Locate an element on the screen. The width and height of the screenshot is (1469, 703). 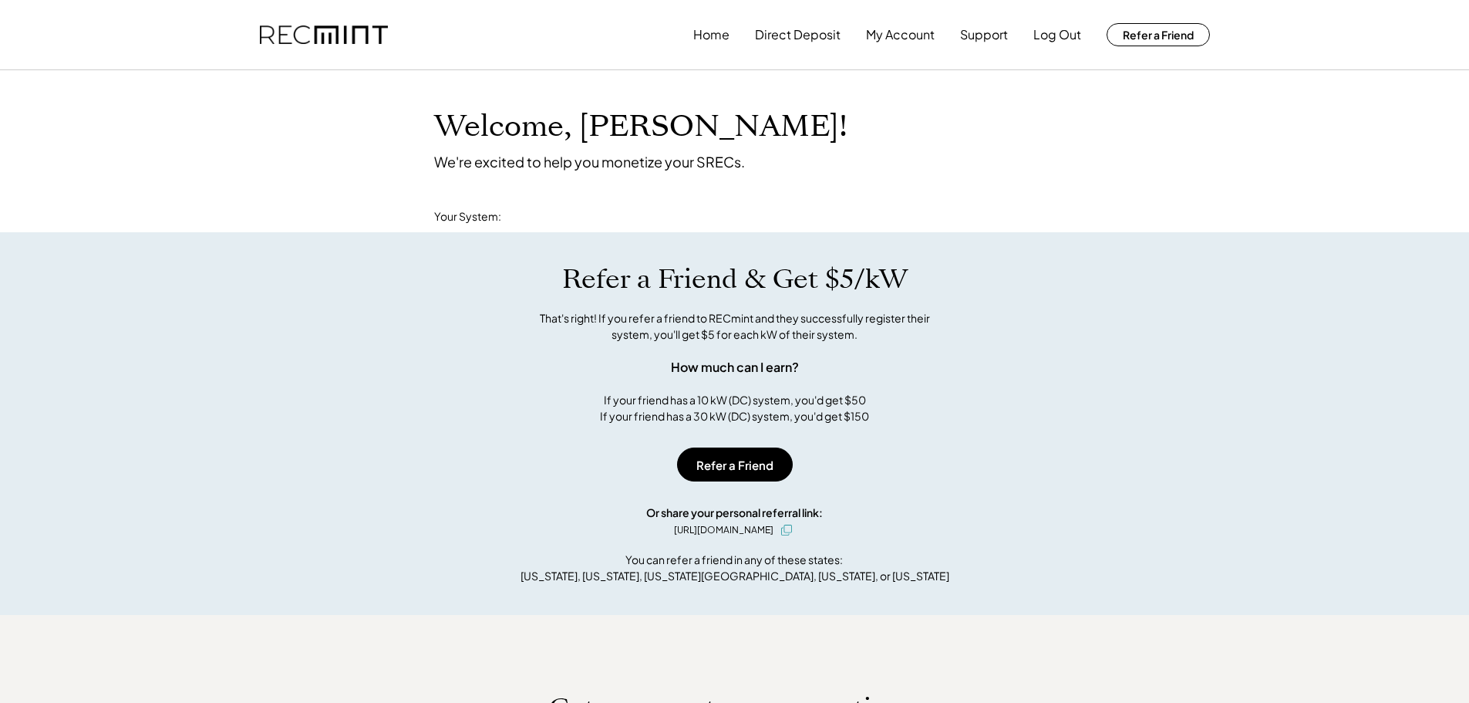
h1: Refer a Friend & Get $5/kW is located at coordinates (735, 279).